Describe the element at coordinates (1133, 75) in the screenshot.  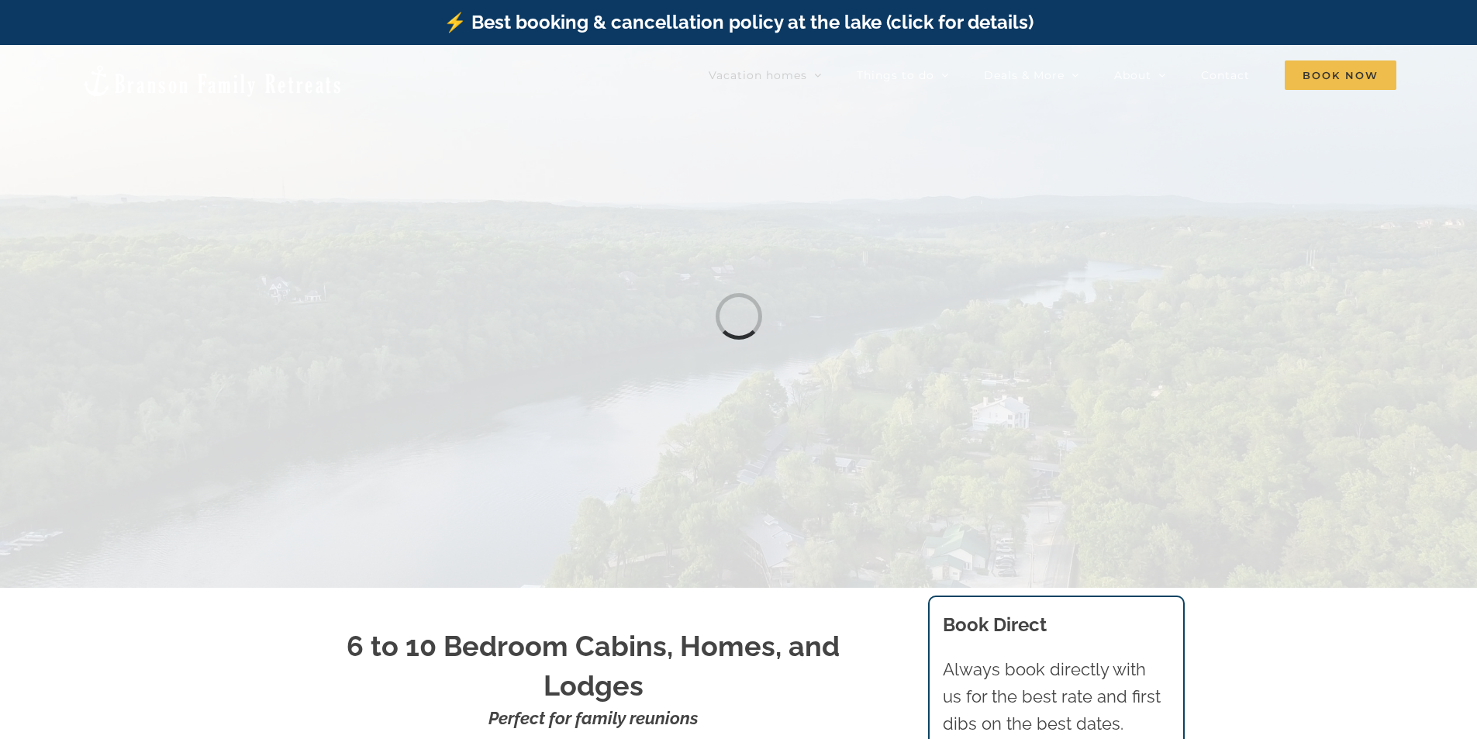
I see `span: About` at that location.